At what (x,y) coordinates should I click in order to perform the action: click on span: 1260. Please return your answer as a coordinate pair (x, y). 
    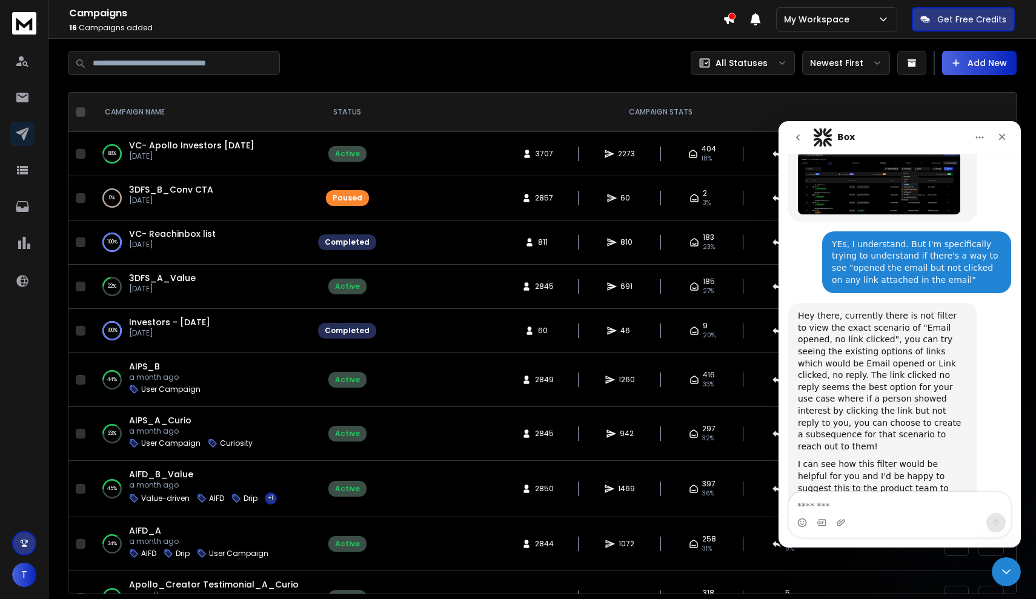
    Looking at the image, I should click on (626, 380).